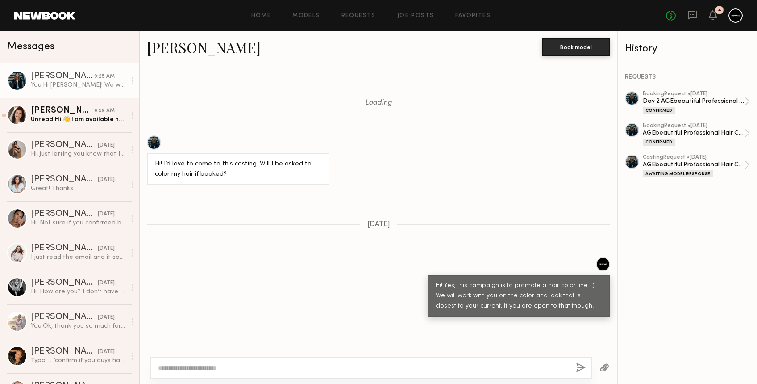 The width and height of the screenshot is (757, 384). Describe the element at coordinates (416, 16) in the screenshot. I see `a: Job Posts` at that location.